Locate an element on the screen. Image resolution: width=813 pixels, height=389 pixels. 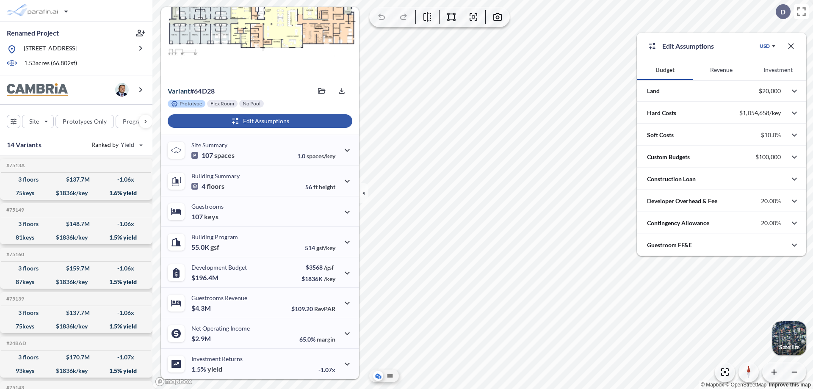
p: Hard Costs is located at coordinates (661, 113).